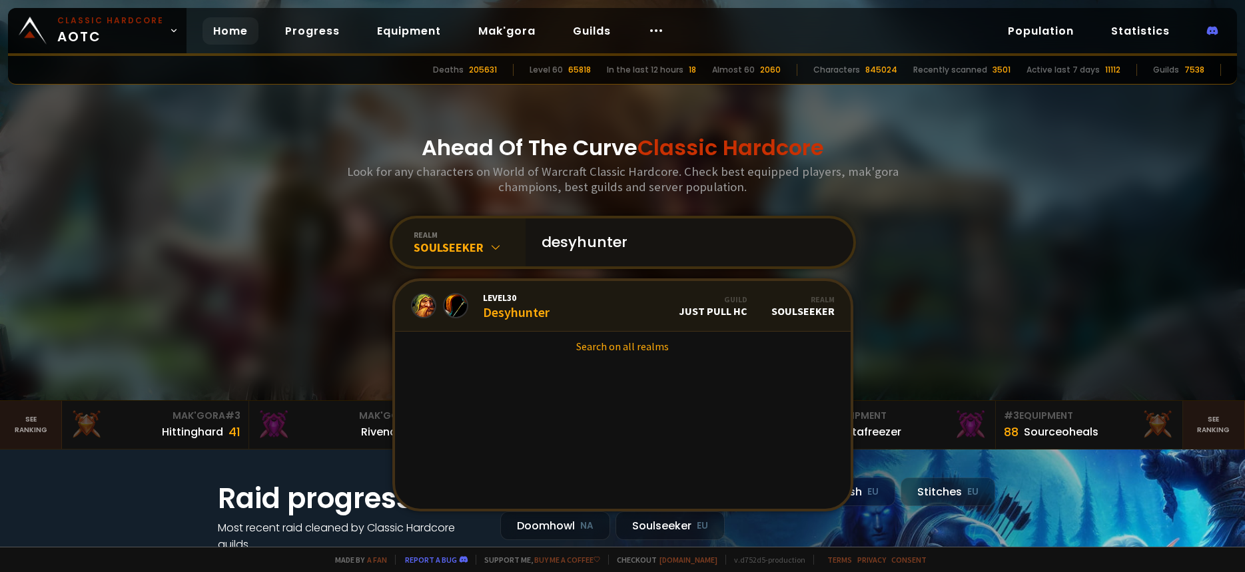 This screenshot has width=1245, height=572. What do you see at coordinates (431, 560) in the screenshot?
I see `a: Report a bug` at bounding box center [431, 560].